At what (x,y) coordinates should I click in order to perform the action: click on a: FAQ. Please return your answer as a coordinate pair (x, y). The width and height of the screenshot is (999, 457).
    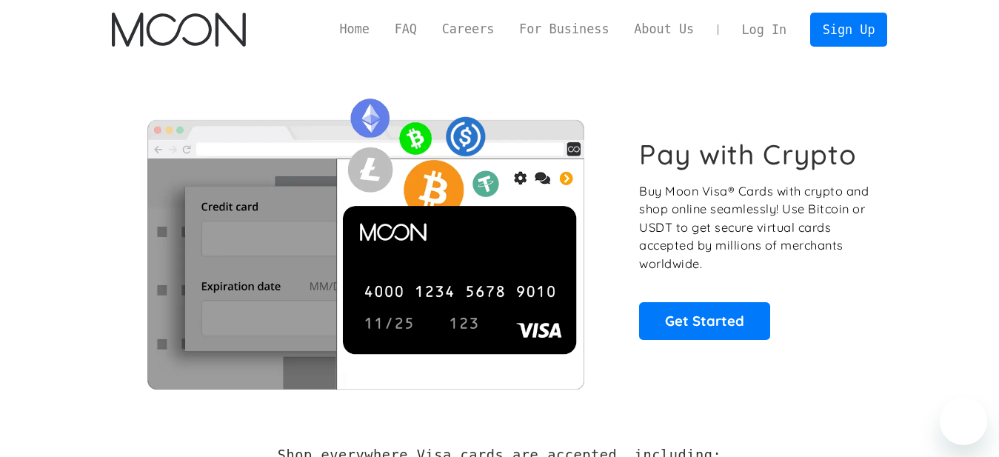
    Looking at the image, I should click on (406, 29).